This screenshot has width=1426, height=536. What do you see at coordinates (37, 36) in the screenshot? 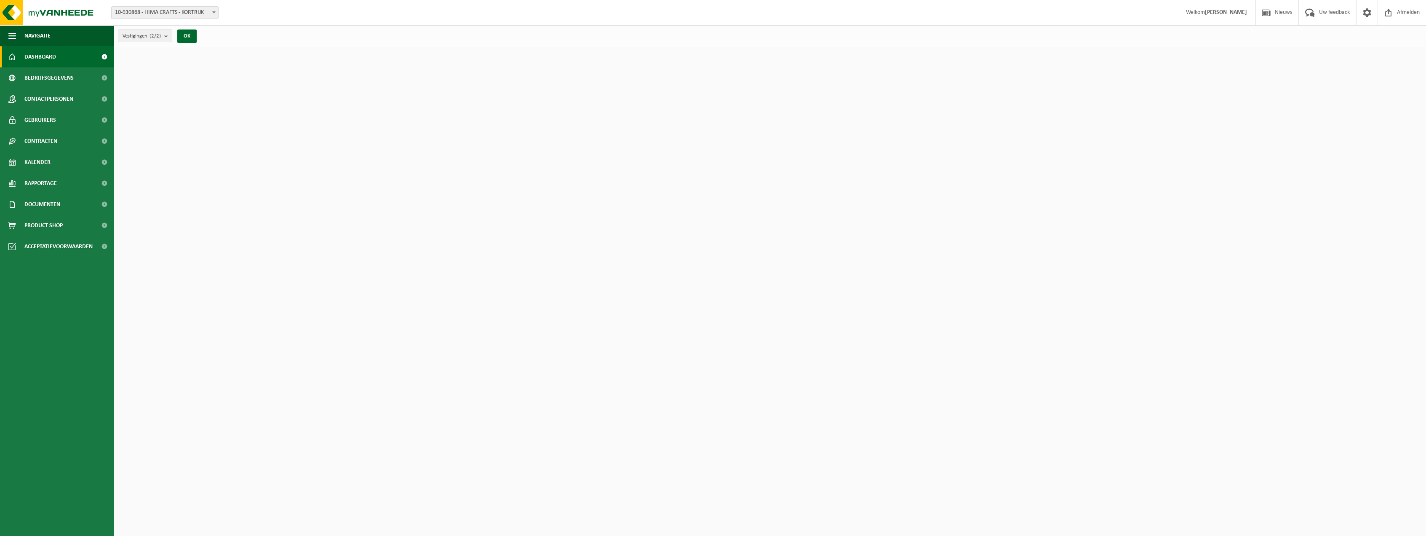
I see `span: Navigatie` at bounding box center [37, 36].